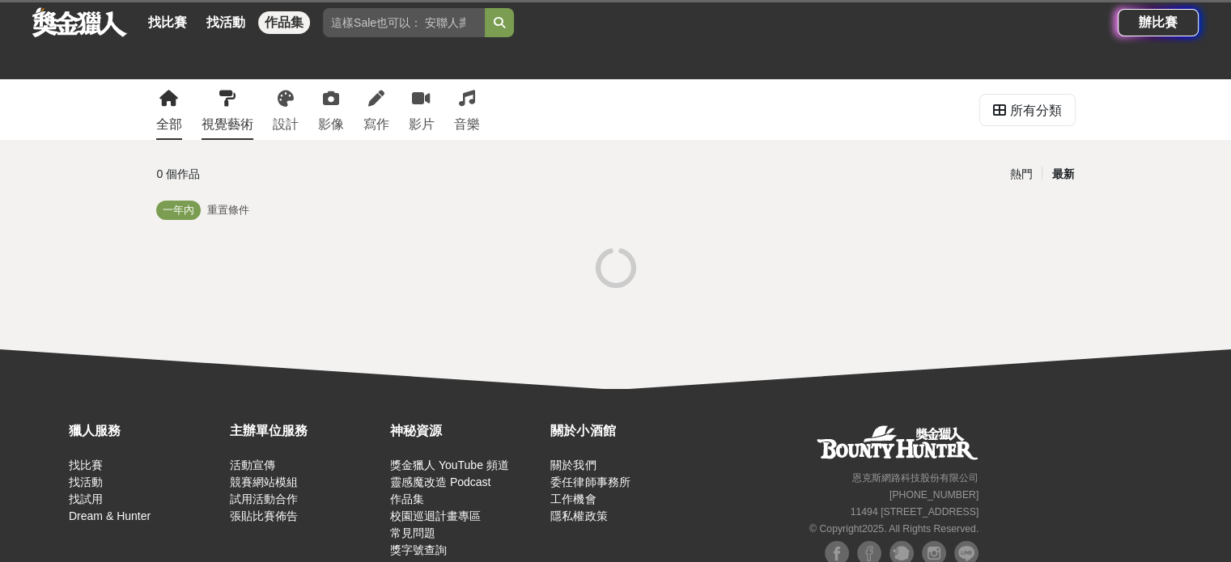  What do you see at coordinates (404, 23) in the screenshot?
I see `input: 這樣Sale也可以： 安聯人壽創意銷售法募集` at bounding box center [404, 23].